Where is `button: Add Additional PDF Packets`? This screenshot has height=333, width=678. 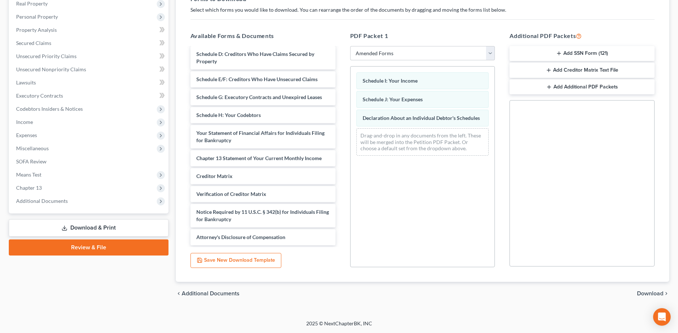
button: Add Additional PDF Packets is located at coordinates (582, 87).